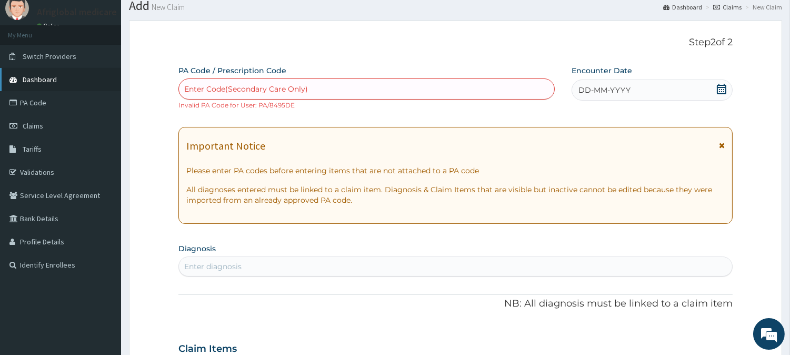  Describe the element at coordinates (197, 249) in the screenshot. I see `label: Diagnosis` at that location.